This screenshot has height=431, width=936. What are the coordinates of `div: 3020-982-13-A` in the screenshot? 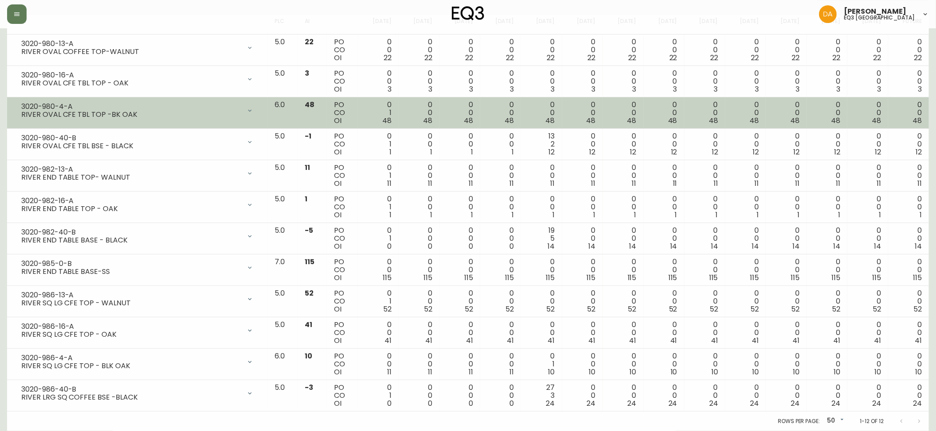 It's located at (131, 170).